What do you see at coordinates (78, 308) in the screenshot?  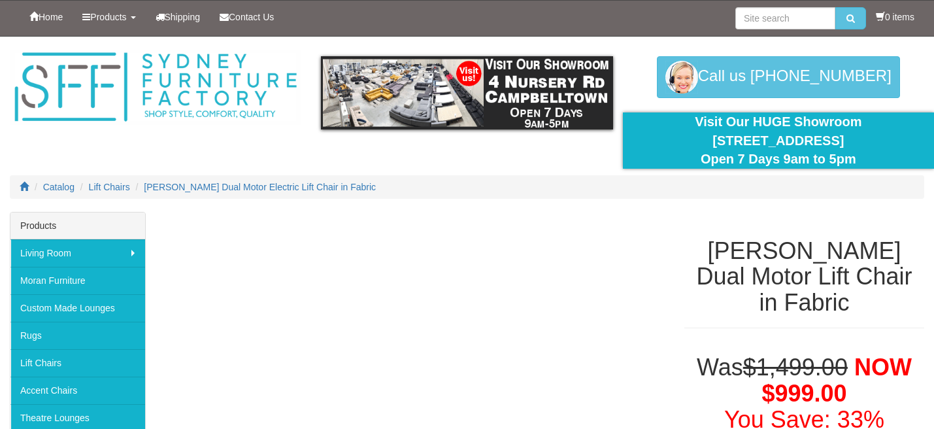 I see `a: Custom Made Lounges` at bounding box center [78, 308].